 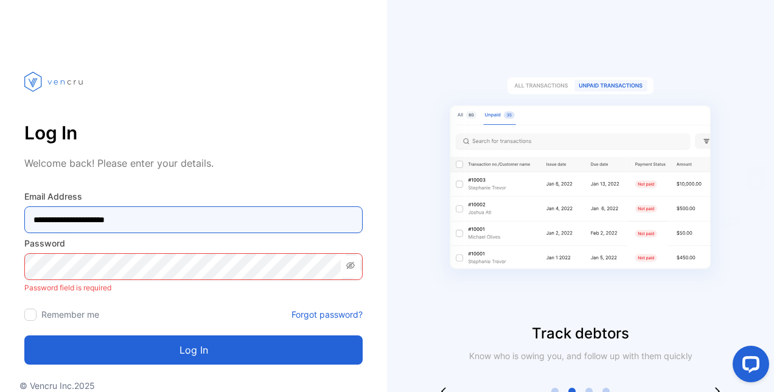 What do you see at coordinates (327, 314) in the screenshot?
I see `a: Forgot password?` at bounding box center [327, 314].